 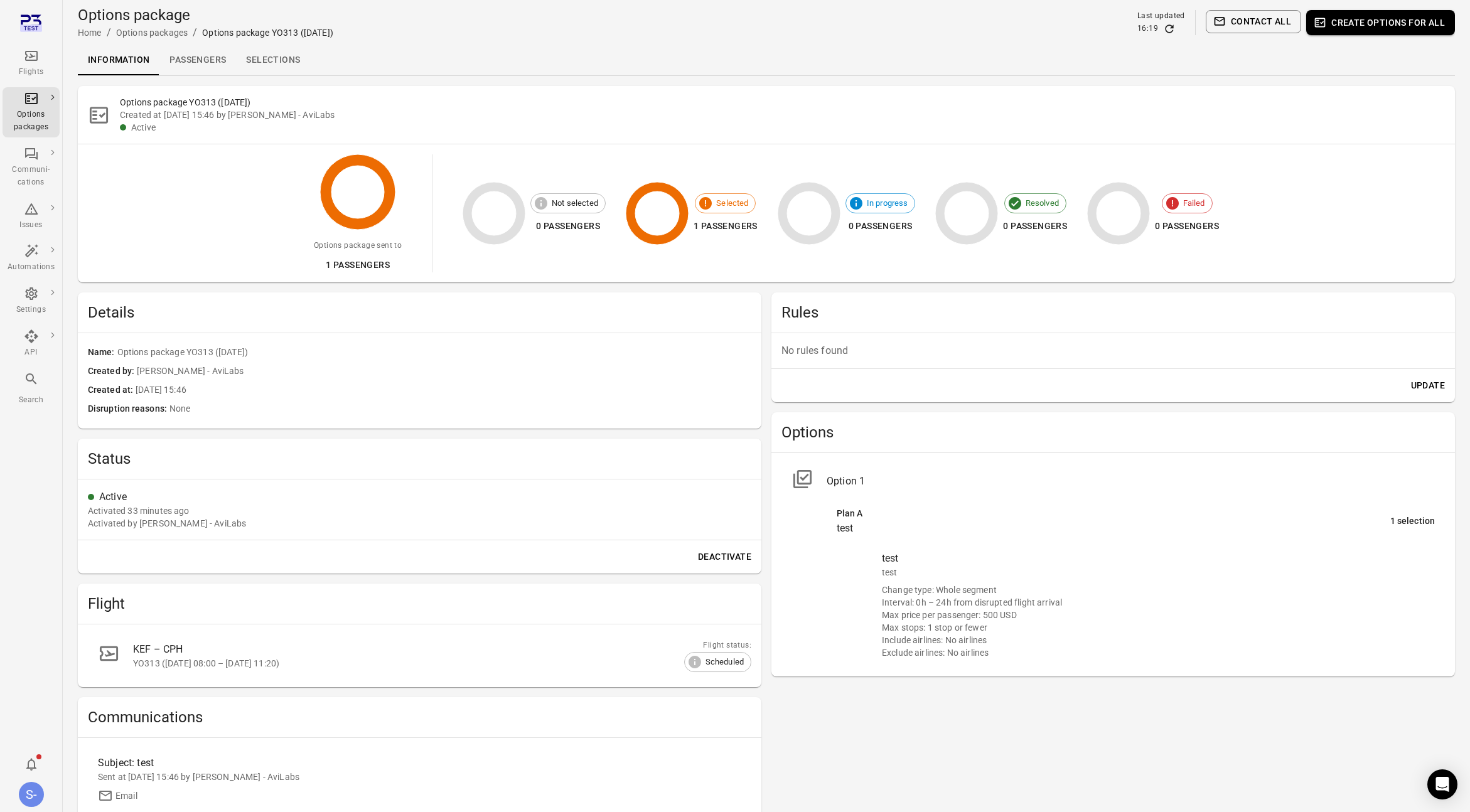 What do you see at coordinates (273, 60) in the screenshot?
I see `a: Selections` at bounding box center [273, 60].